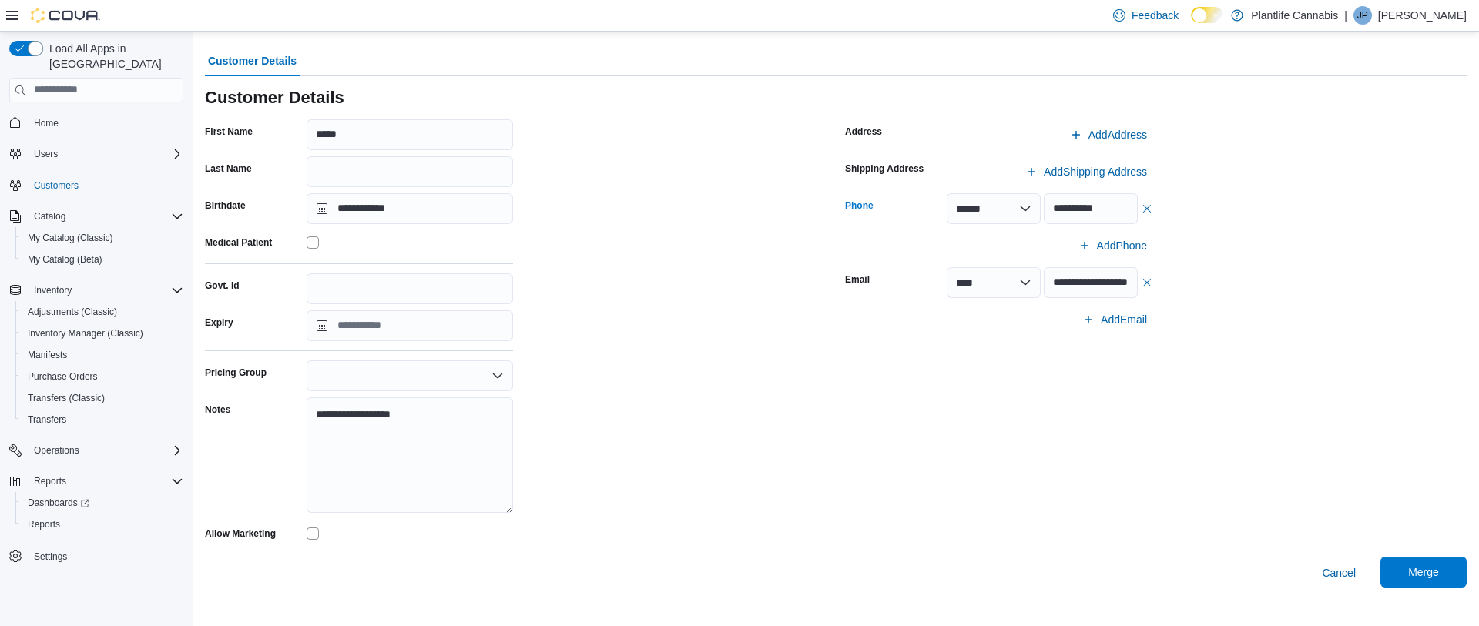  Describe the element at coordinates (86, 334) in the screenshot. I see `a: Inventory Manager (Classic)` at that location.